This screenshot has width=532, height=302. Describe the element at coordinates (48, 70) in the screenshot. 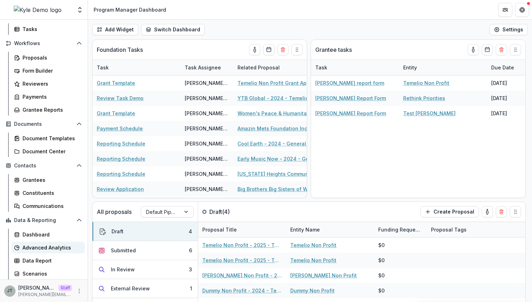

I see `a: Form Builder` at that location.